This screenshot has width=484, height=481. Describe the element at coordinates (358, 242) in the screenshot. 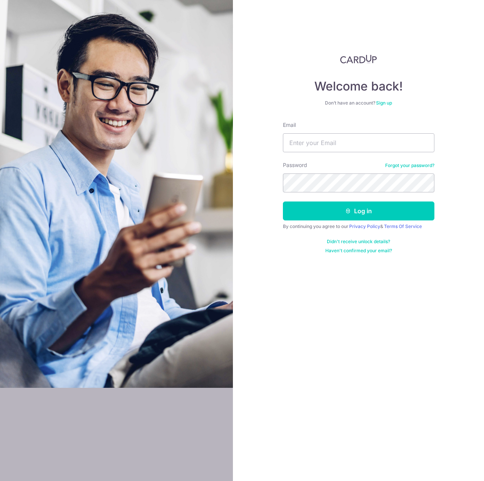

I see `a: Didn't receive unlock details?` at that location.